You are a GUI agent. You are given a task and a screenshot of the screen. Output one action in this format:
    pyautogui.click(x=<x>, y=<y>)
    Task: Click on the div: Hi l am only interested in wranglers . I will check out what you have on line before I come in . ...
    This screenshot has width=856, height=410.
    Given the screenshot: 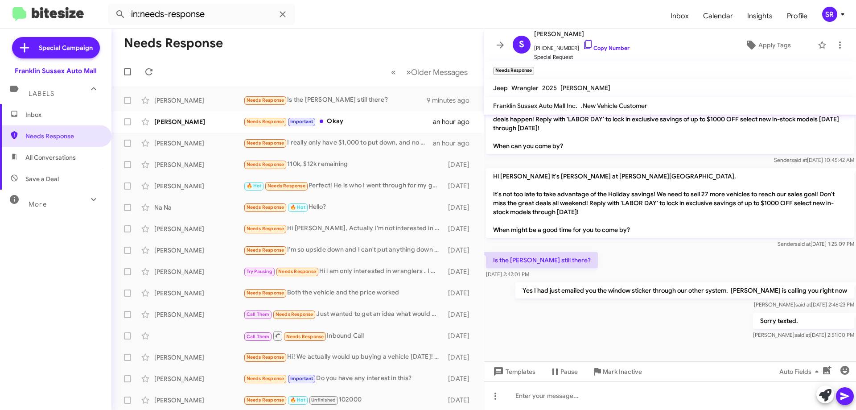 What is the action you would take?
    pyautogui.click(x=343, y=271)
    